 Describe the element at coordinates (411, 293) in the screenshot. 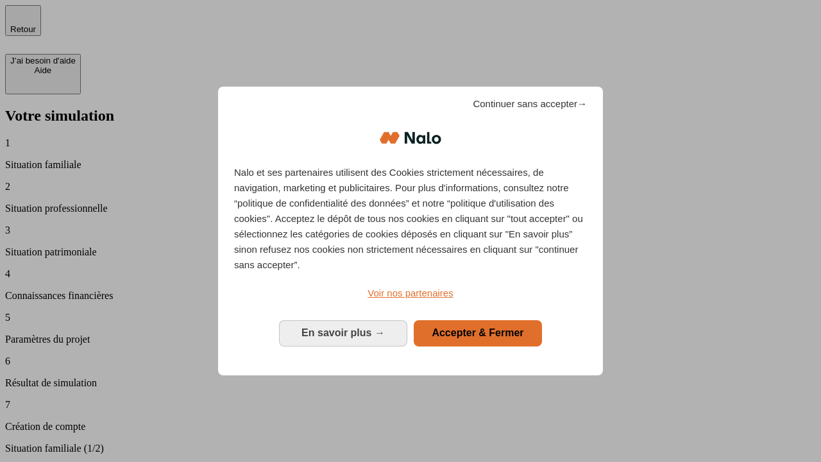

I see `a: Voir nos partenaires` at that location.